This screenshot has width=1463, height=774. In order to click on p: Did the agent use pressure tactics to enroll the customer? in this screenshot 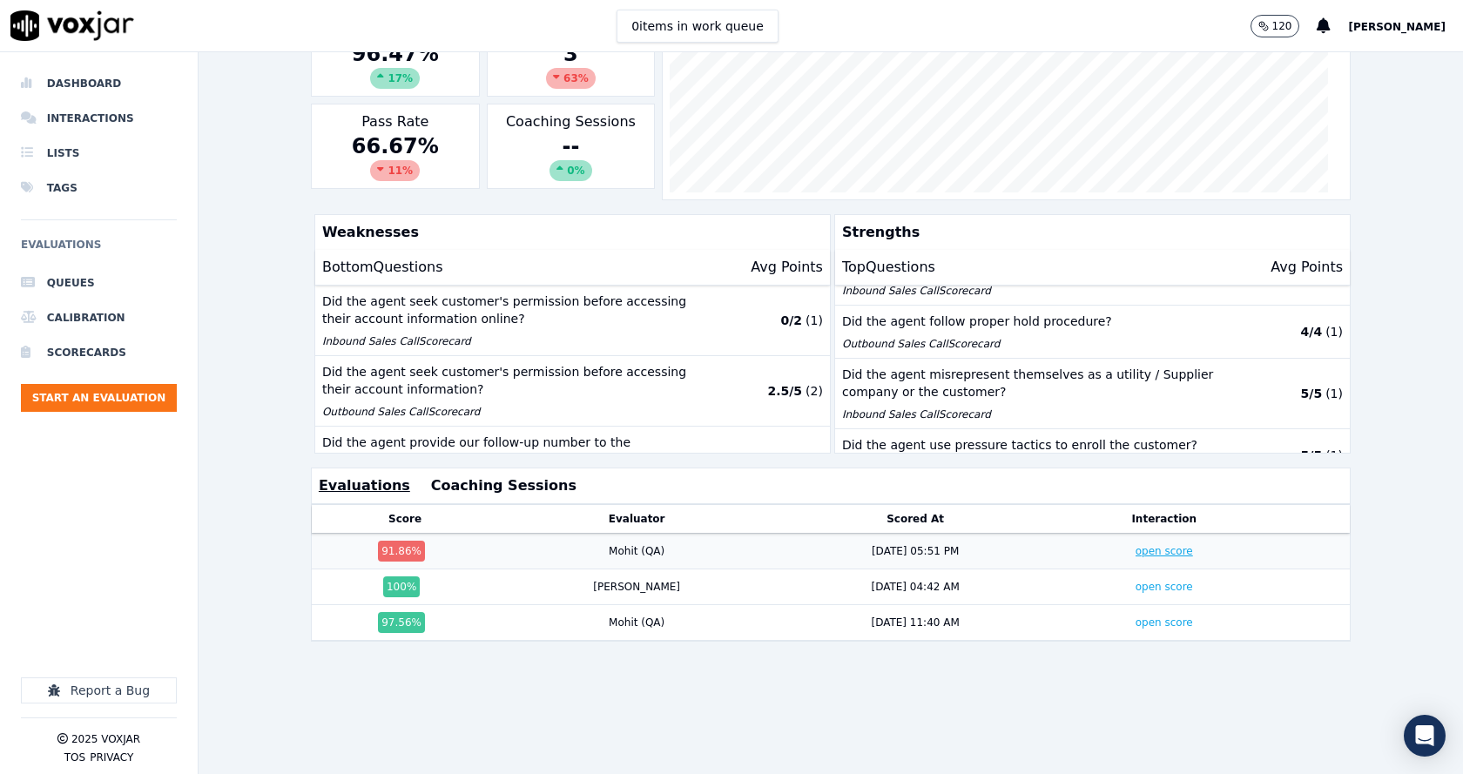, I will do `click(1029, 445)`.